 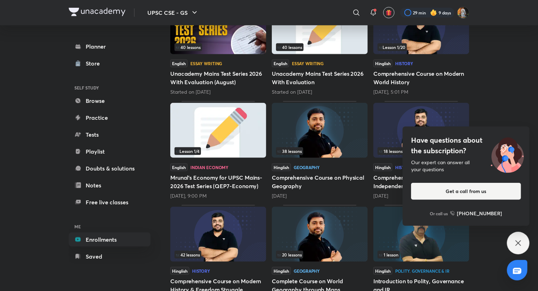 What do you see at coordinates (320, 78) in the screenshot?
I see `h5: Unacademy Mains Test Series 2026 With Evaluation` at bounding box center [320, 78].